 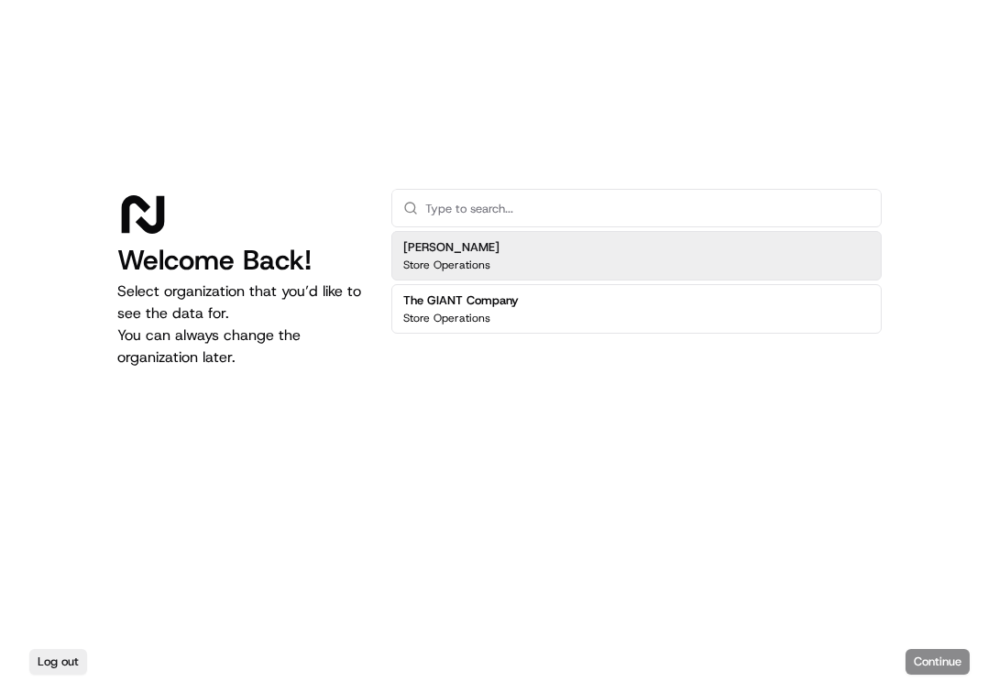 What do you see at coordinates (239, 260) in the screenshot?
I see `h1: Welcome Back!` at bounding box center [239, 260].